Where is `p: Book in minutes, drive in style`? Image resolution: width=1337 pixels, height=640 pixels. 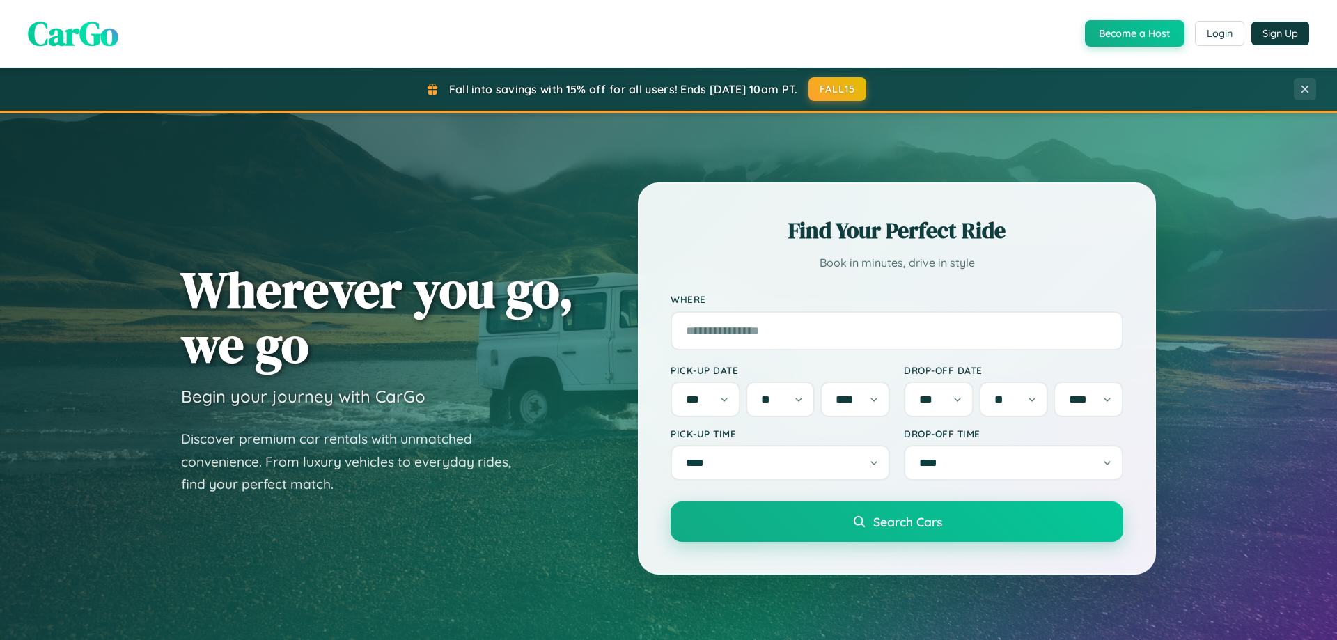
p: Book in minutes, drive in style is located at coordinates (897, 263).